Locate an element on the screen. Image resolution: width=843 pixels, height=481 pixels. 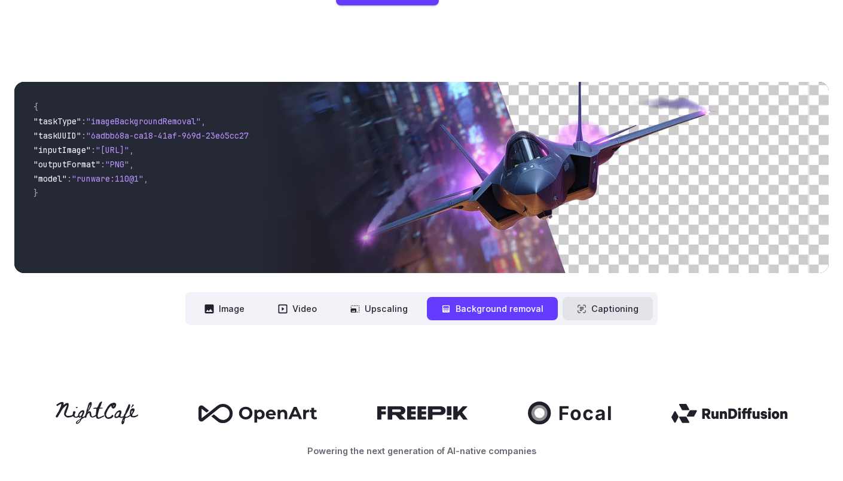
button: Image is located at coordinates (224, 309).